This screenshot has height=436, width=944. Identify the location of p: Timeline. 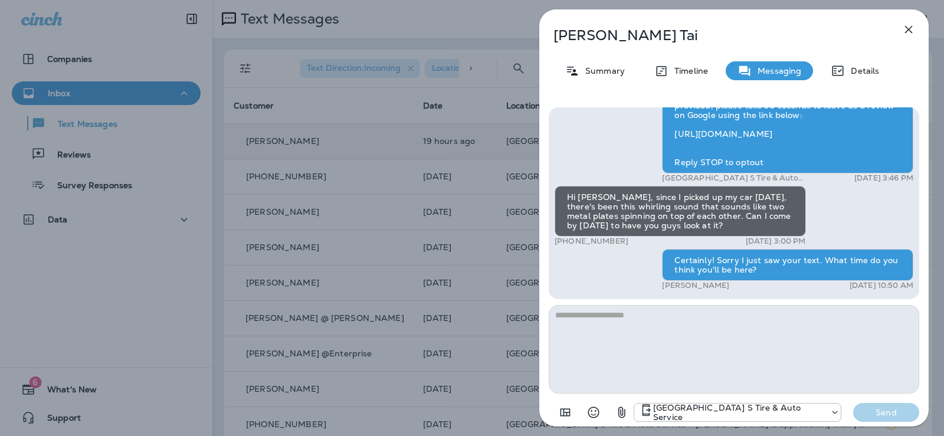
(688, 71).